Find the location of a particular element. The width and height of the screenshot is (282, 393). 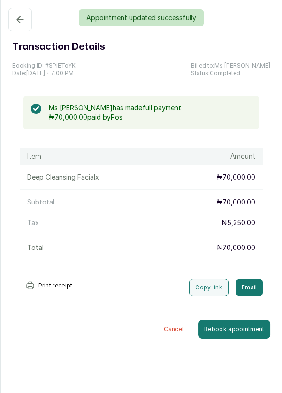

p: Status: Completed is located at coordinates (231, 73).